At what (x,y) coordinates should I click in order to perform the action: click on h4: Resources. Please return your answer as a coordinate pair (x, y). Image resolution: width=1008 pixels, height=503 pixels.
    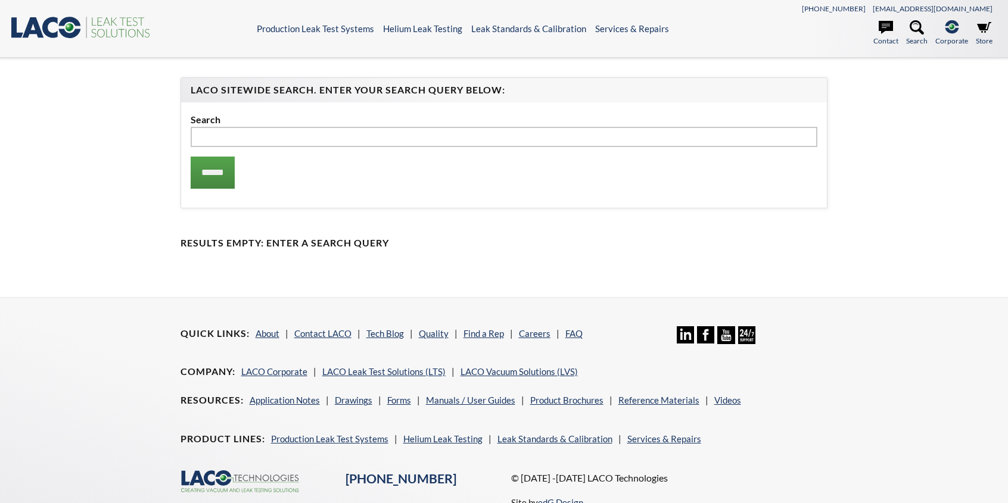
    Looking at the image, I should click on (212, 400).